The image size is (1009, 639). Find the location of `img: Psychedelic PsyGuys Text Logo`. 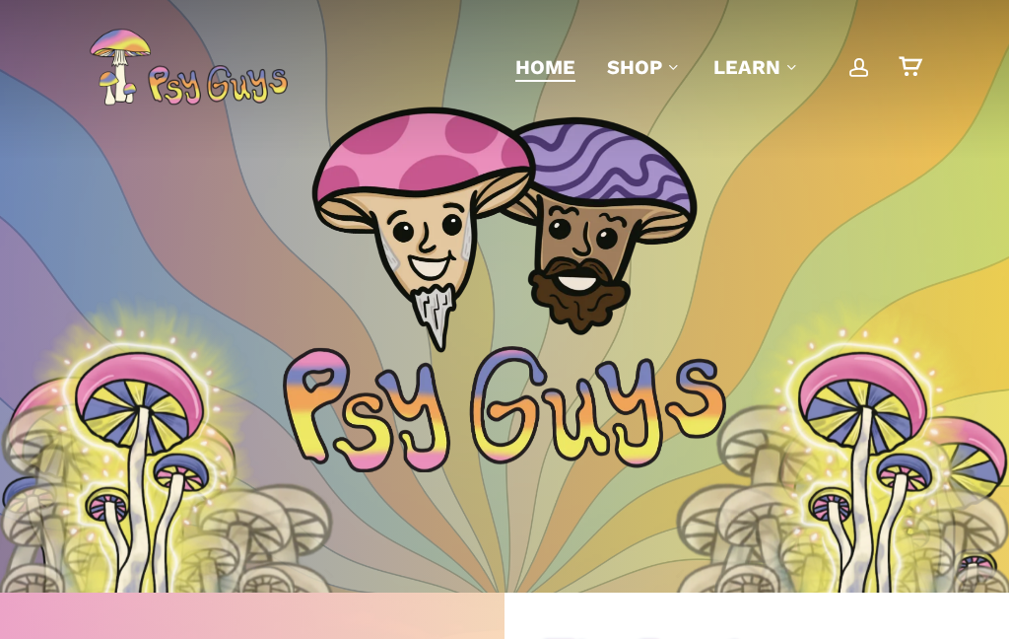

img: Psychedelic PsyGuys Text Logo is located at coordinates (505, 408).